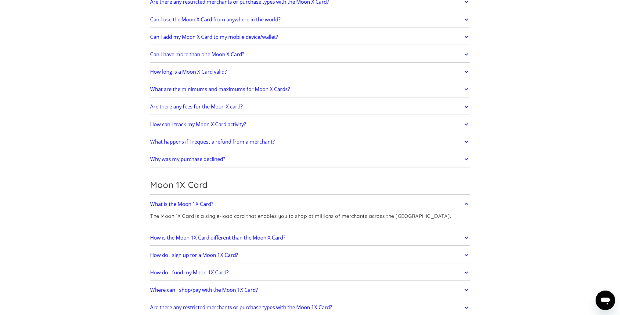 This screenshot has width=620, height=315. I want to click on h2: Can I add my Moon X Card to my mobile device/wallet?, so click(214, 37).